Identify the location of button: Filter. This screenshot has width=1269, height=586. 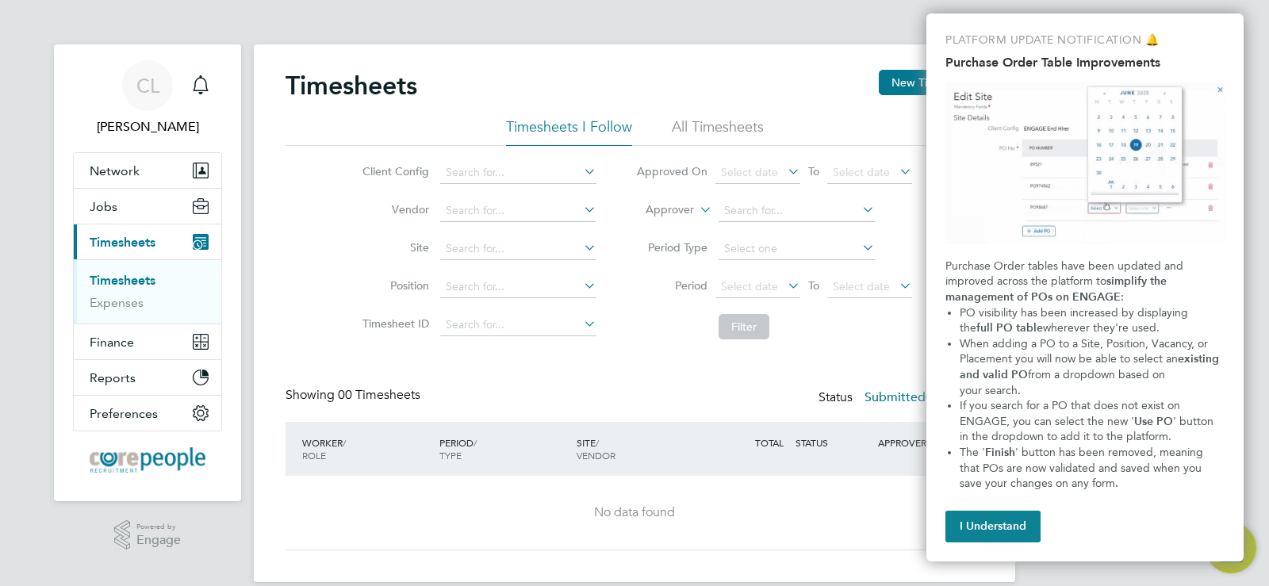
(744, 327).